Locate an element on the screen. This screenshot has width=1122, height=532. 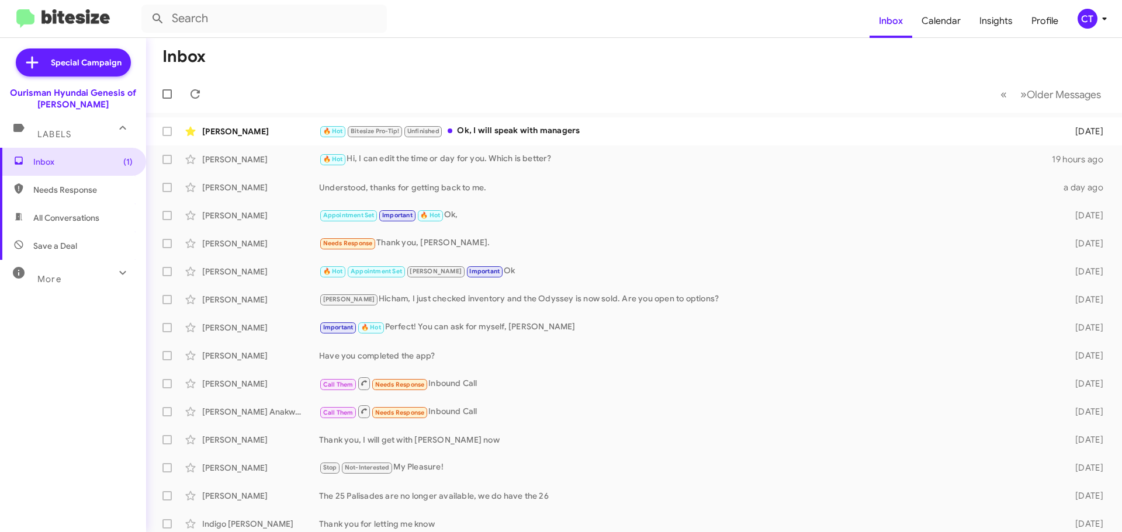
span: Older Messages is located at coordinates (1064, 95).